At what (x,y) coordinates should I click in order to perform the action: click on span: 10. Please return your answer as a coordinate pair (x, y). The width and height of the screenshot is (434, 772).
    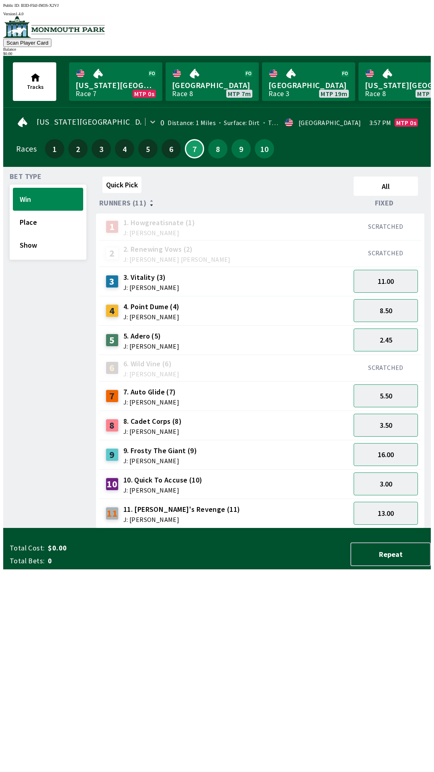
    Looking at the image, I should click on (265, 149).